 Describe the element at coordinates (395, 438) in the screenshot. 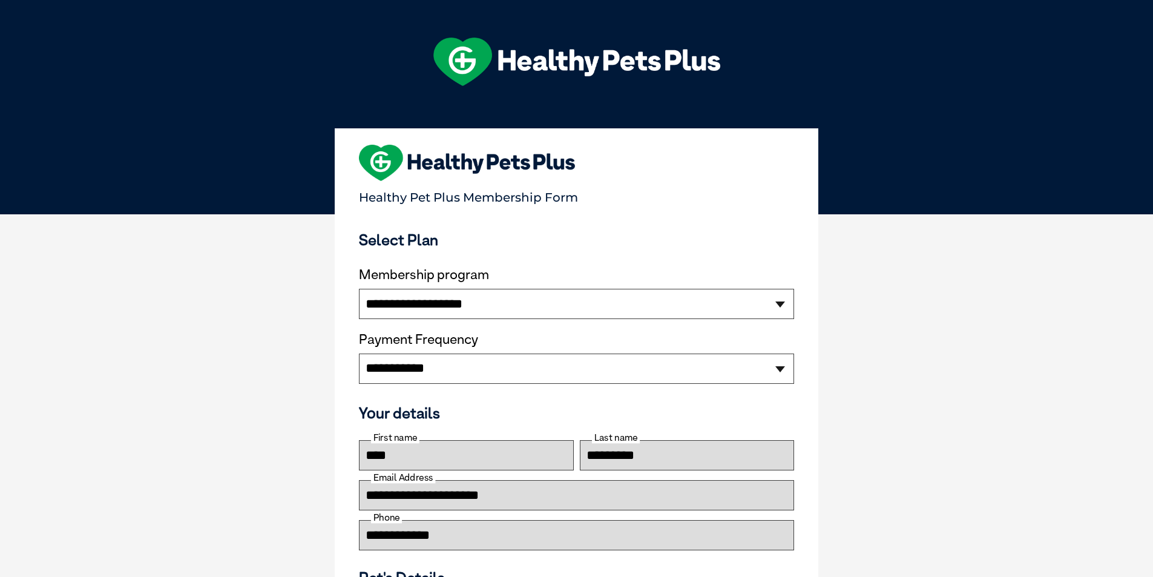

I see `label: First name` at that location.